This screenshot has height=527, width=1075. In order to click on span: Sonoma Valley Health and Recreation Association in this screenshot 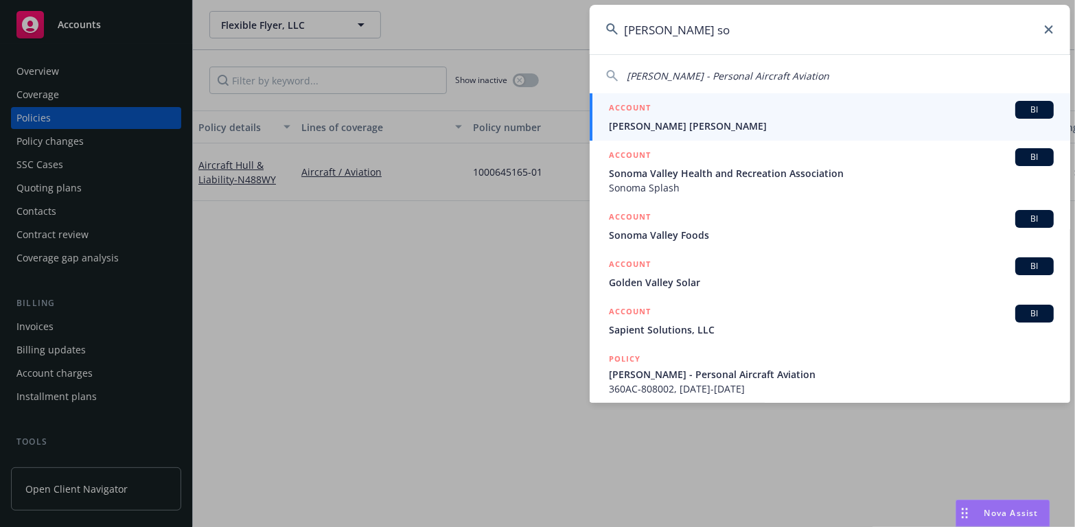, I will do `click(832, 173)`.